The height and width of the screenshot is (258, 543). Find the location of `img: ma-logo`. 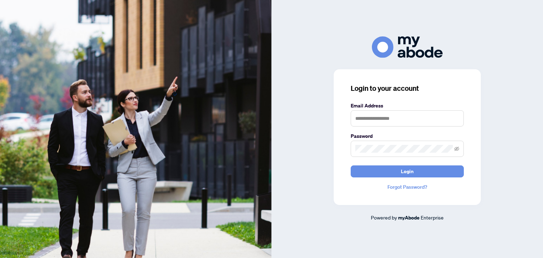

img: ma-logo is located at coordinates (408, 47).